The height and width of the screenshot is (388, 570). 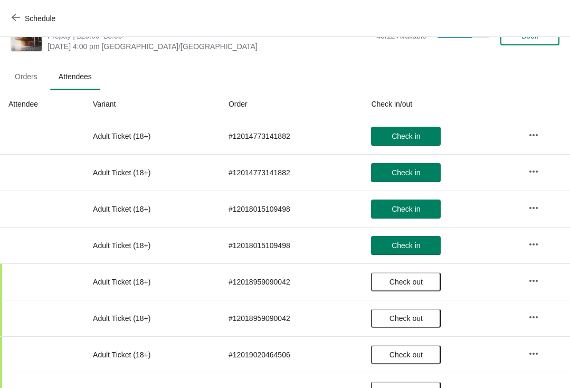 What do you see at coordinates (75, 77) in the screenshot?
I see `span: Attendees` at bounding box center [75, 77].